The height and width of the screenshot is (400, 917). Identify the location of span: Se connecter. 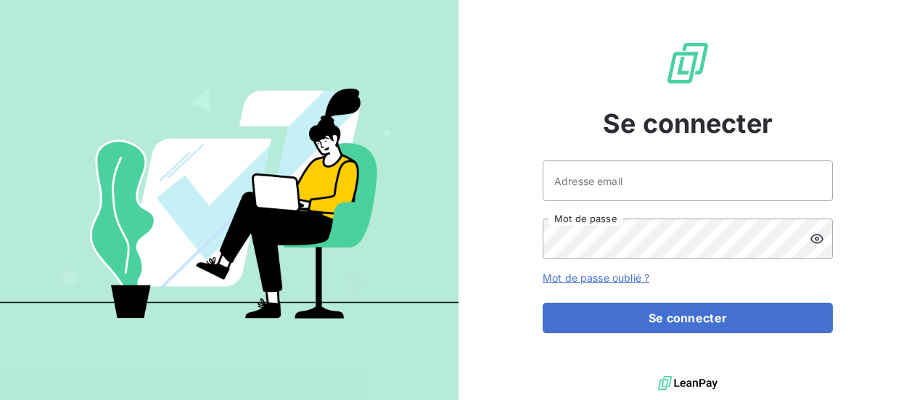
(688, 123).